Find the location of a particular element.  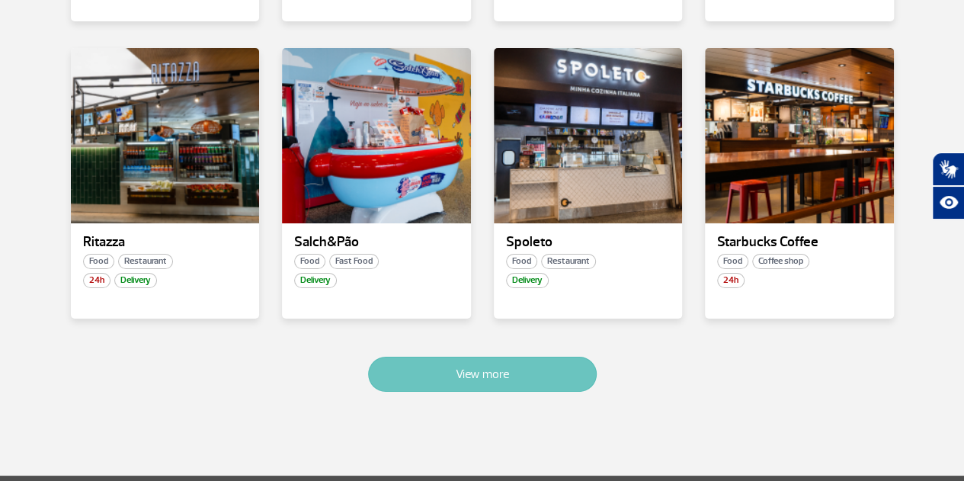

p: Ritazza is located at coordinates (165, 242).